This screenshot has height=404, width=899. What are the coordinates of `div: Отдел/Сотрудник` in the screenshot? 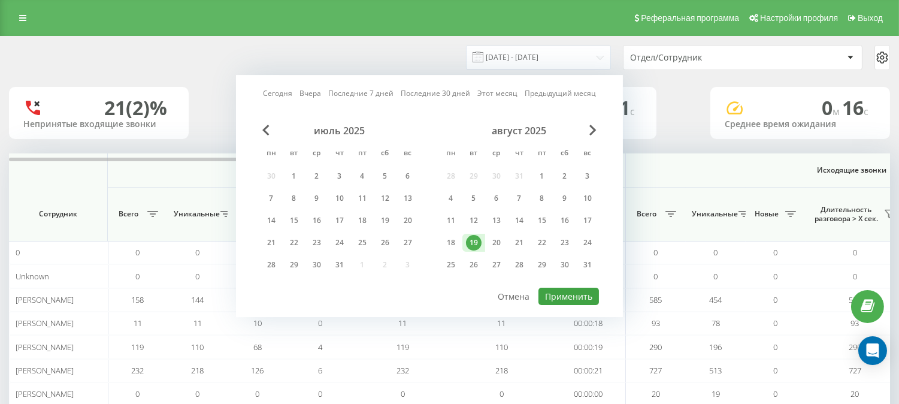 It's located at (701, 57).